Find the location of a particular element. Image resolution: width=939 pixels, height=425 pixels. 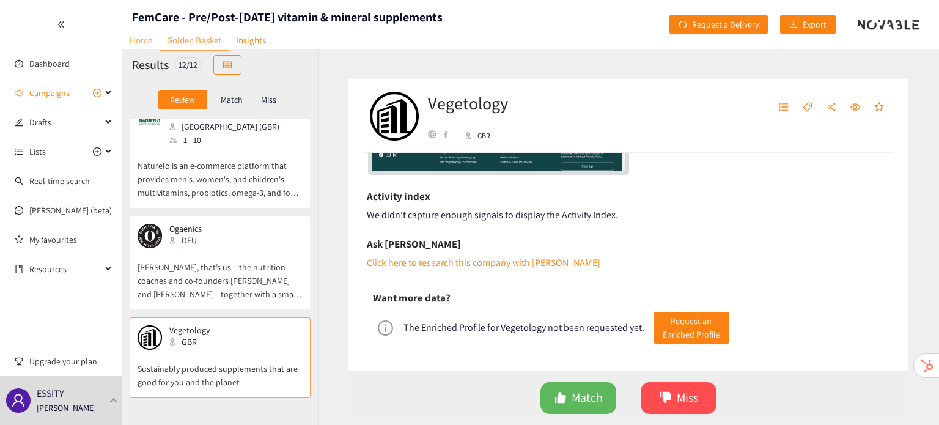

a: Home is located at coordinates (141, 40).